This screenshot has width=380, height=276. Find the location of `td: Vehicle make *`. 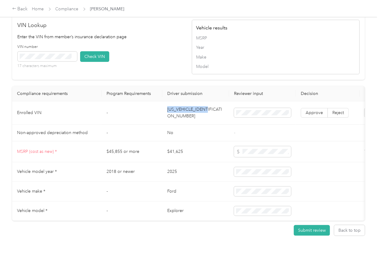

td: Vehicle make * is located at coordinates (57, 191).